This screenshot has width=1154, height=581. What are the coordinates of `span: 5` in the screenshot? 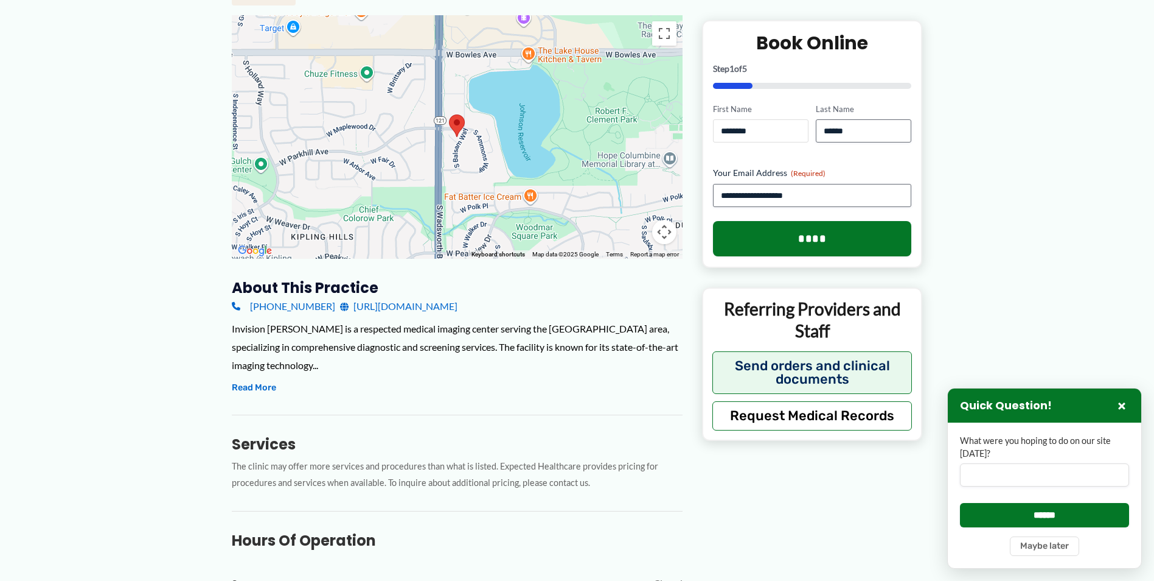 It's located at (745, 68).